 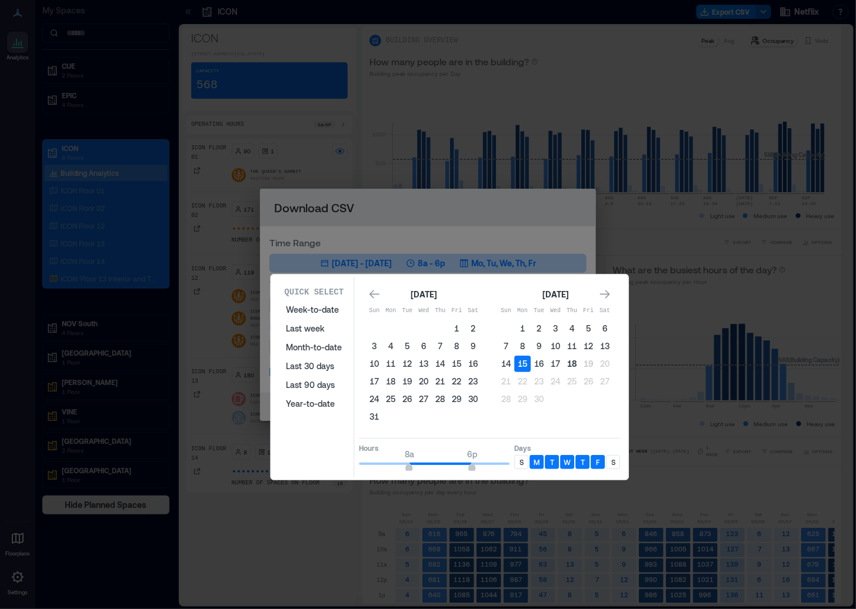 I want to click on button: 14, so click(x=506, y=364).